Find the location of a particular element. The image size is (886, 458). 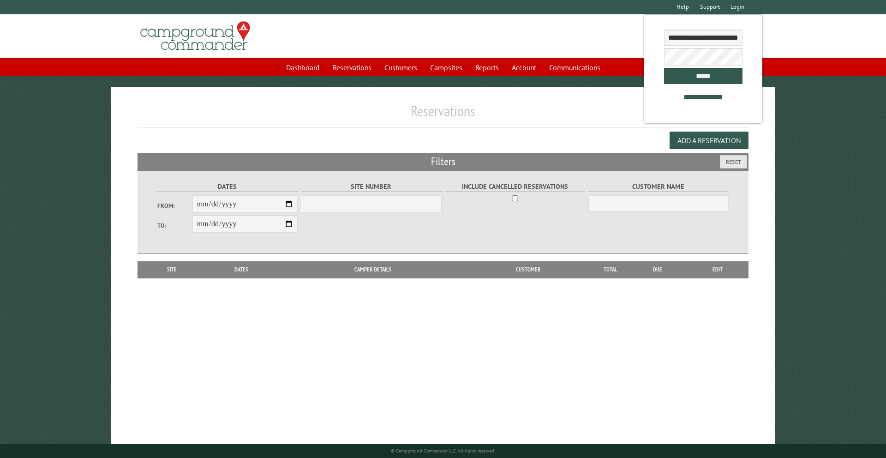

img: Campground Commander is located at coordinates (195, 36).